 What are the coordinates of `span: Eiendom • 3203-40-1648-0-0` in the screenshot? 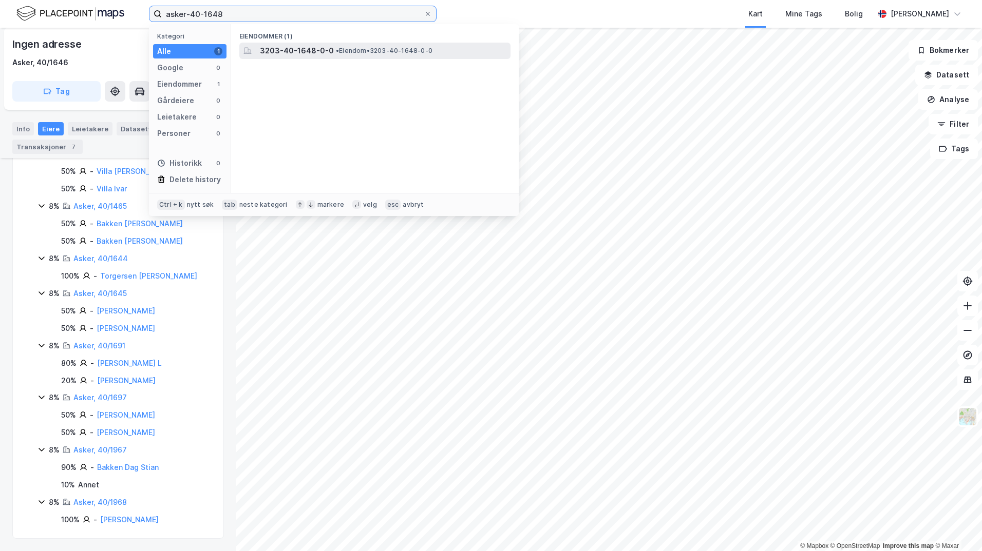 It's located at (384, 51).